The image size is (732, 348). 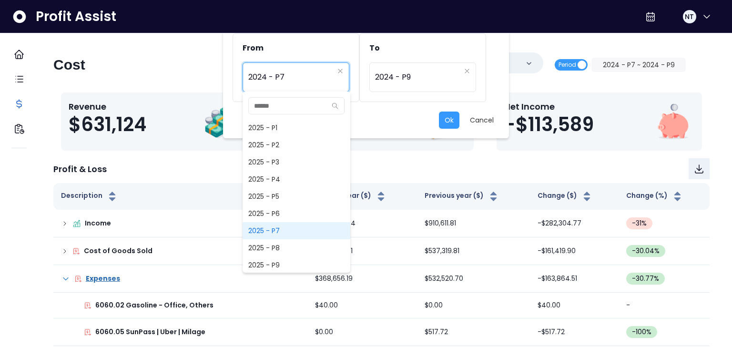 I want to click on span: Profit Assist, so click(x=76, y=17).